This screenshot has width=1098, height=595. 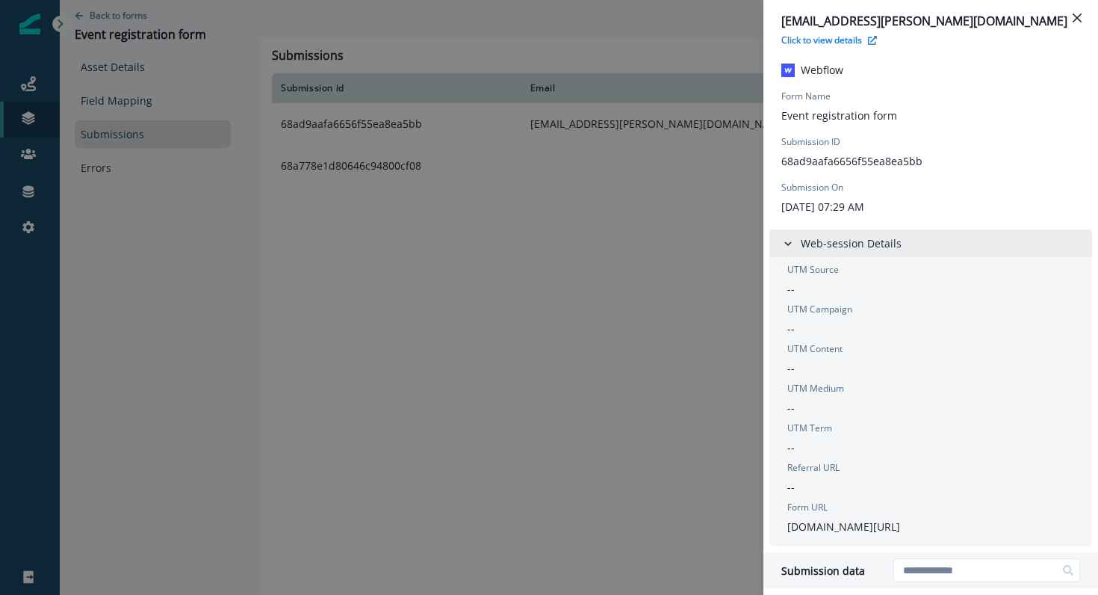 I want to click on p: UTM Medium, so click(x=816, y=388).